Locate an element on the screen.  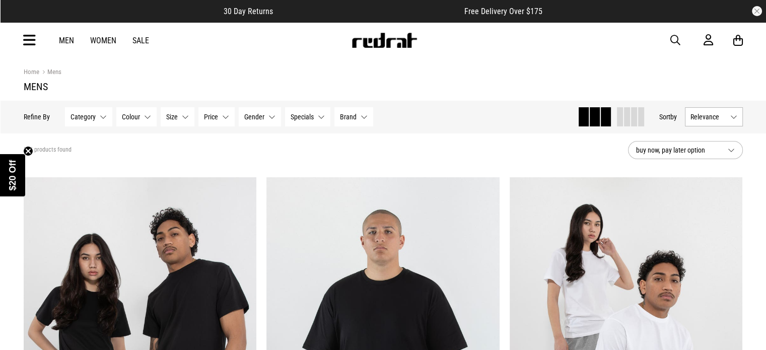
button: Price is located at coordinates (217, 117).